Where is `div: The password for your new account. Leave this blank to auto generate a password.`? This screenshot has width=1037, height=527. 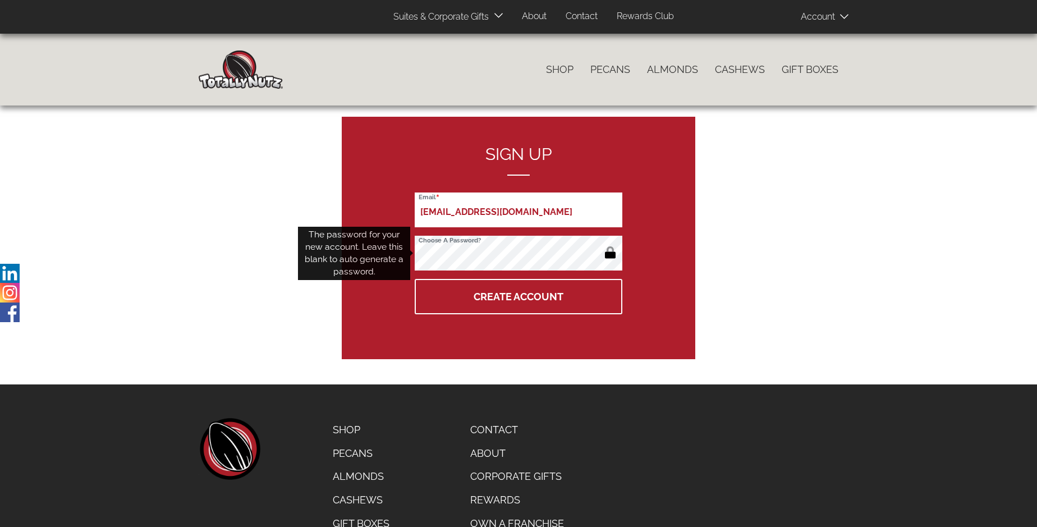 div: The password for your new account. Leave this blank to auto generate a password. is located at coordinates (354, 253).